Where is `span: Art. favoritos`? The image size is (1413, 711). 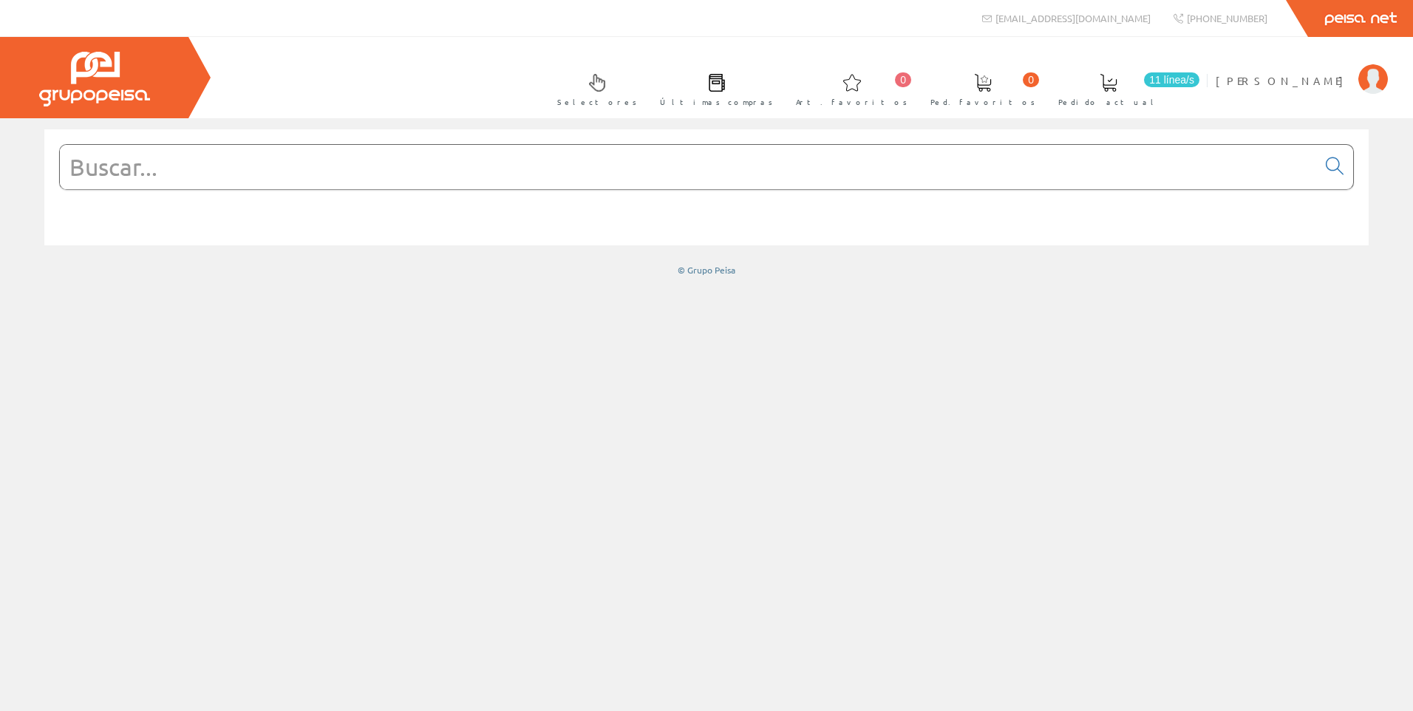
span: Art. favoritos is located at coordinates (851, 102).